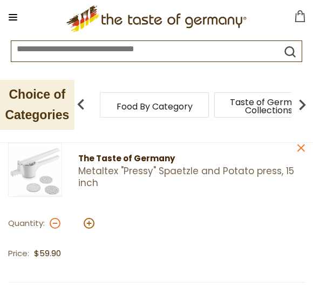 The width and height of the screenshot is (313, 288). I want to click on span: $59.90, so click(48, 253).